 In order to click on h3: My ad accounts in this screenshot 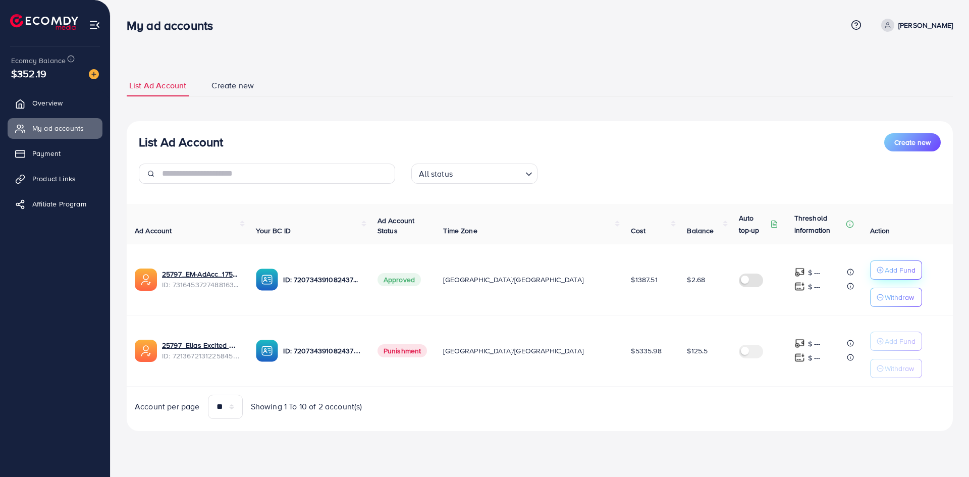, I will do `click(174, 25)`.